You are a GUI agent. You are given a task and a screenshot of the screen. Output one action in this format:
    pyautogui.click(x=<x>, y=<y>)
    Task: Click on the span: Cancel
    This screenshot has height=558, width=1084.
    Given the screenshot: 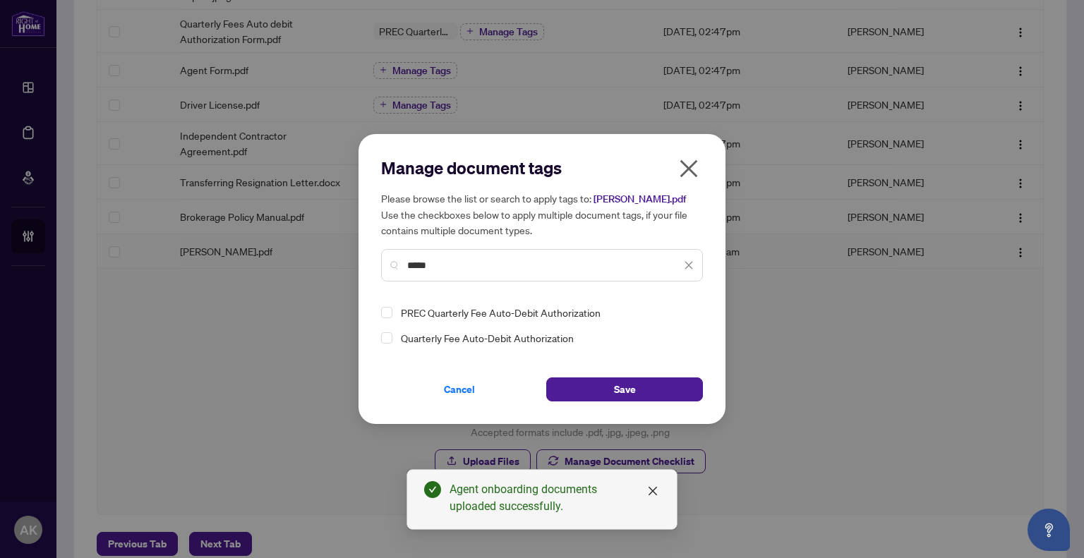 What is the action you would take?
    pyautogui.click(x=459, y=390)
    